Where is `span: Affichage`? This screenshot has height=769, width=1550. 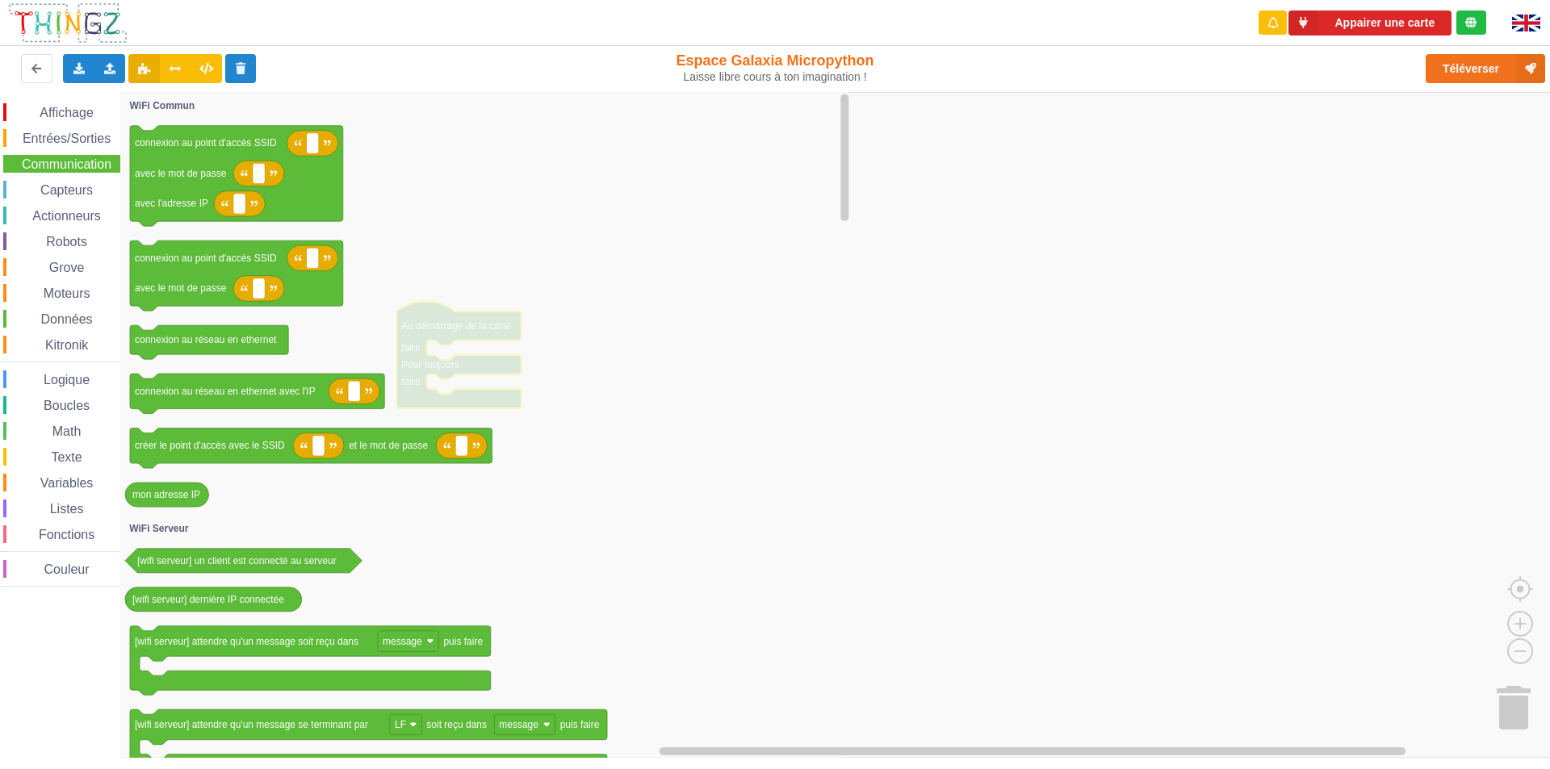
span: Affichage is located at coordinates (66, 112).